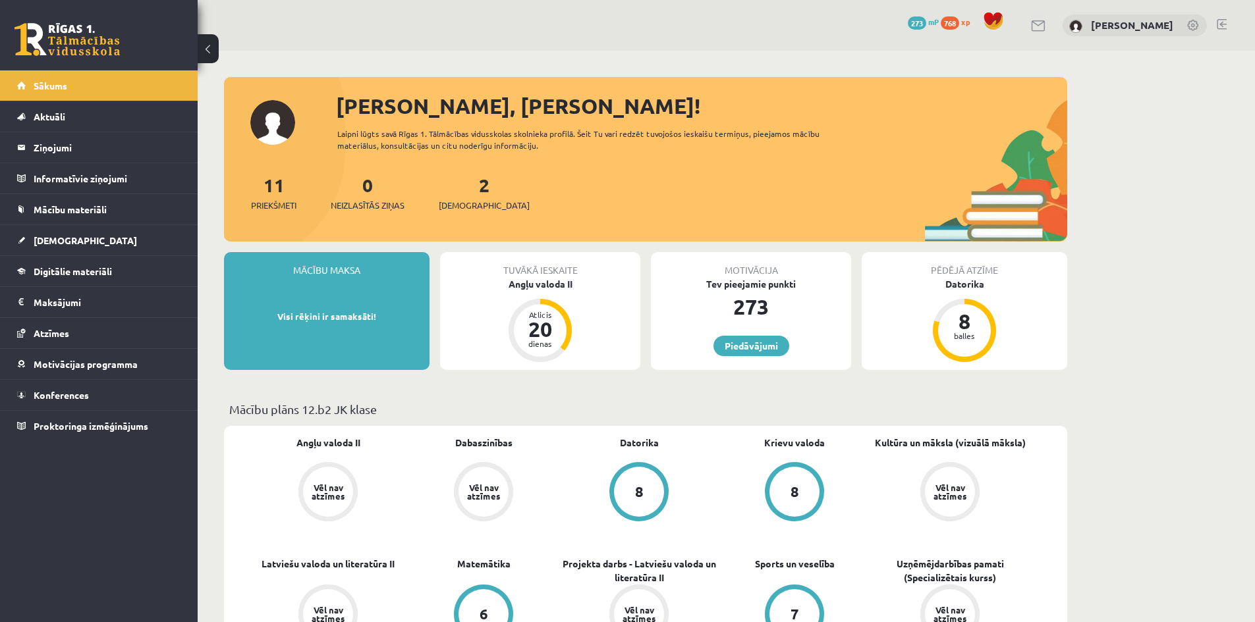 The image size is (1255, 622). What do you see at coordinates (590, 140) in the screenshot?
I see `div: Laipni lūgts savā Rīgas 1. Tālmācības vidusskolas skolnieka profilā. Šeit Tu vari redzēt tuvojošo...` at bounding box center [590, 140].